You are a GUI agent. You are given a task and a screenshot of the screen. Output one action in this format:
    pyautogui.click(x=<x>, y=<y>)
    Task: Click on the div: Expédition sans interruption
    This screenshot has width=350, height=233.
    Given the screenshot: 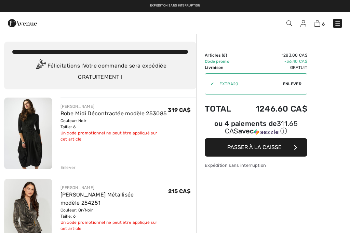 What is the action you would take?
    pyautogui.click(x=256, y=165)
    